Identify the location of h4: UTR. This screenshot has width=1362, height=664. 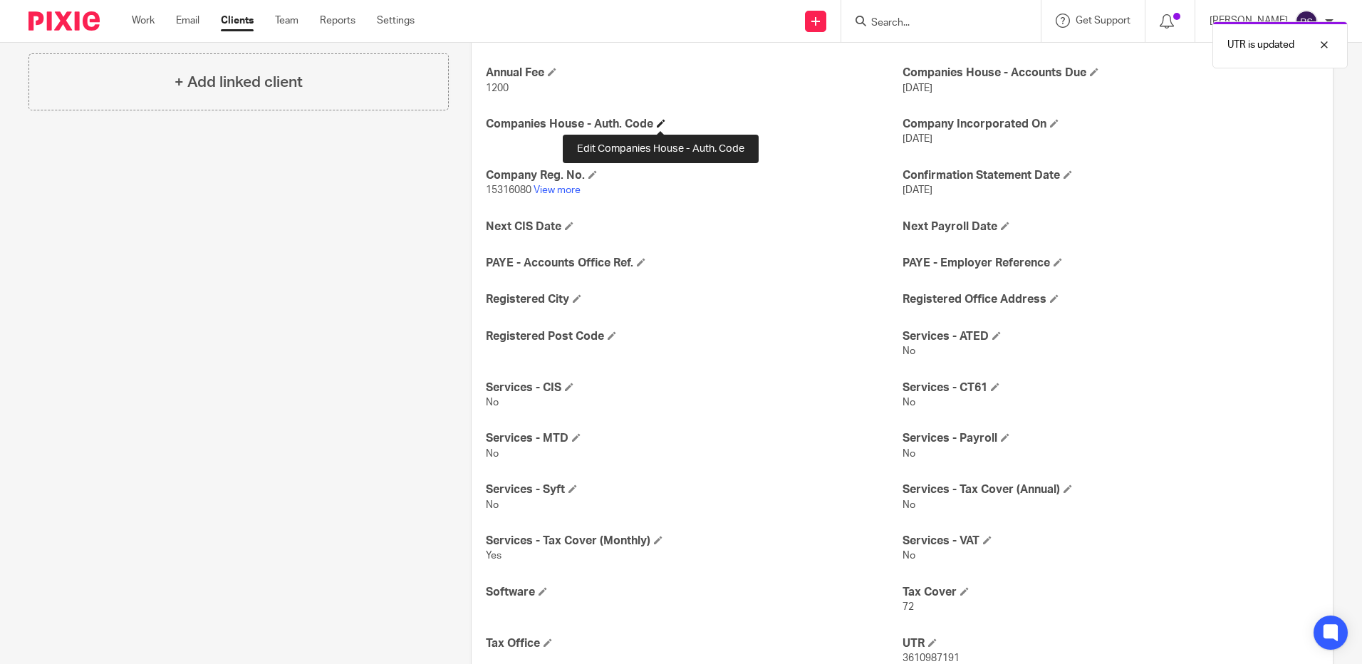
(1110, 643).